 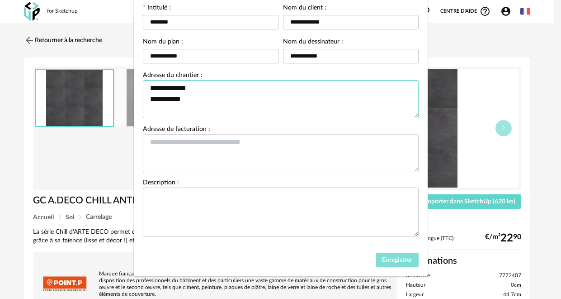 I want to click on label: Adresse du chantier :, so click(x=173, y=76).